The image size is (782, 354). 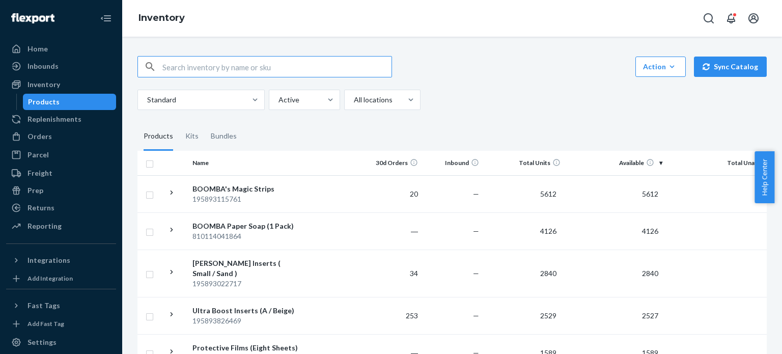 What do you see at coordinates (44, 226) in the screenshot?
I see `div: Reporting` at bounding box center [44, 226].